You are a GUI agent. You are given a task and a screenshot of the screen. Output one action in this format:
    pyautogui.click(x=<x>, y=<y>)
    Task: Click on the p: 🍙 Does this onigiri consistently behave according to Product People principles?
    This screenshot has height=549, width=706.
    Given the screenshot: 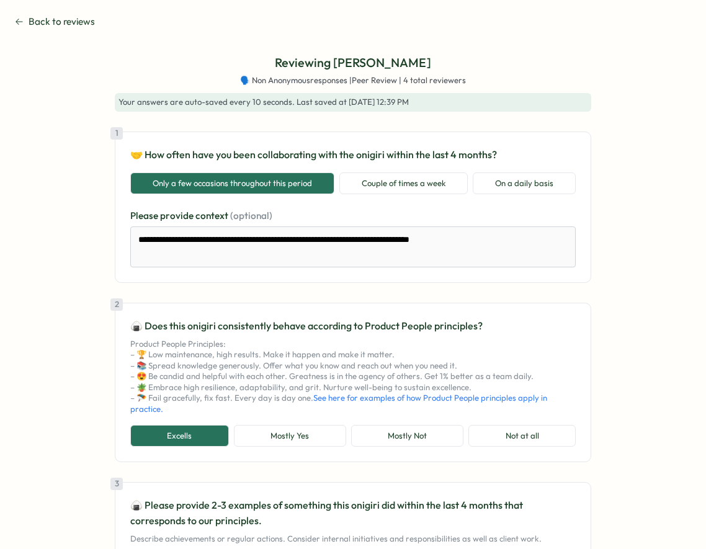 What is the action you would take?
    pyautogui.click(x=353, y=326)
    